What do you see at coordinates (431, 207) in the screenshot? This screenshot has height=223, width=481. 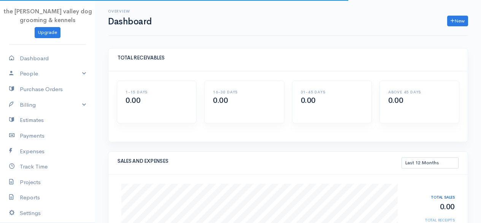 I see `h2: 0.00` at bounding box center [431, 207].